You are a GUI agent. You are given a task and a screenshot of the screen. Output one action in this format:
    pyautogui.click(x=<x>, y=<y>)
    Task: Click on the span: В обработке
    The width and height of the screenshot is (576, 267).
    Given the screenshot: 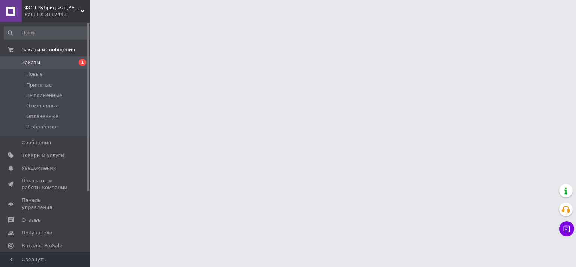 What is the action you would take?
    pyautogui.click(x=42, y=127)
    